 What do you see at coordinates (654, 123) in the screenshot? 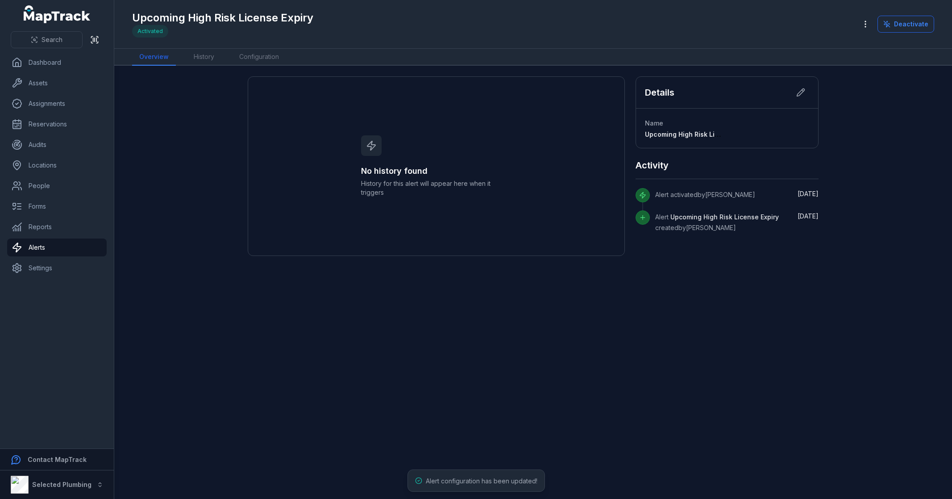
I see `span: Name` at bounding box center [654, 123].